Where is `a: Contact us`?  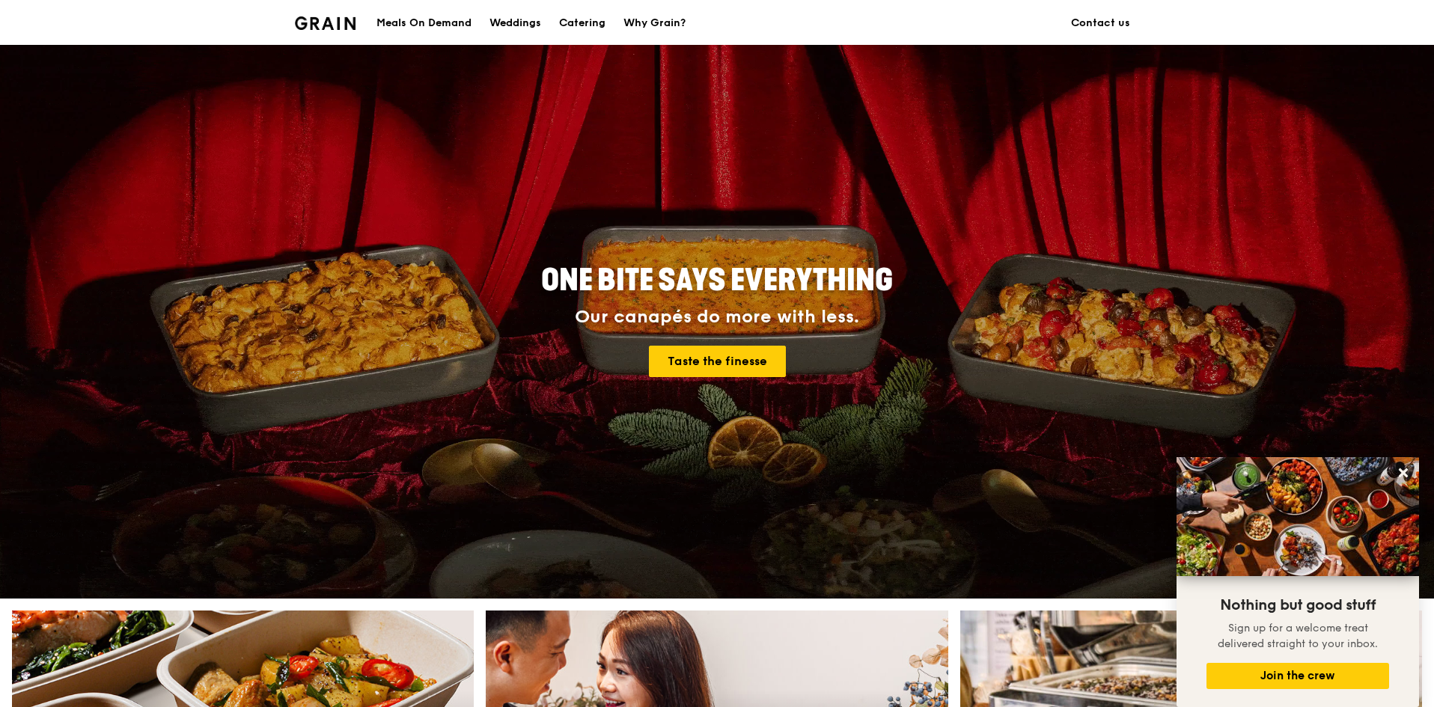 a: Contact us is located at coordinates (1100, 23).